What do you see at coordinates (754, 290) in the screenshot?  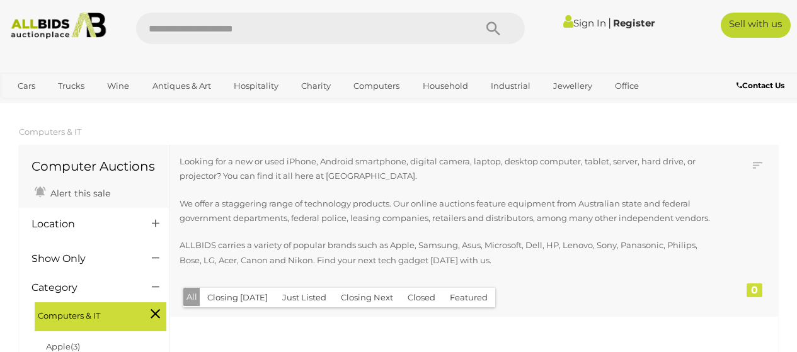 I see `div: 0` at bounding box center [754, 290].